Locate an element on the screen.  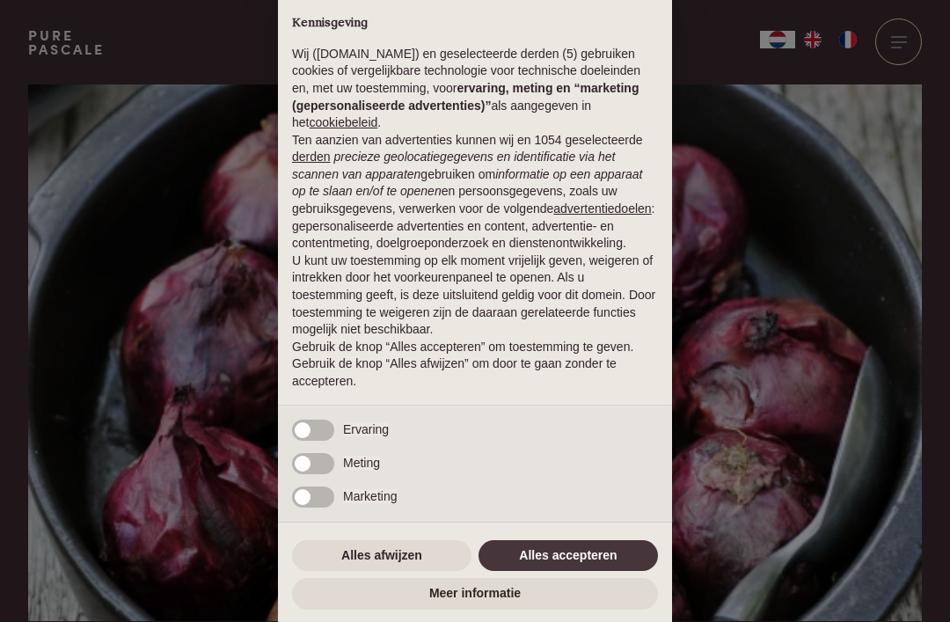
em: precieze geolocatiegegevens en identificatie via het scannen van apparaten is located at coordinates (453, 165).